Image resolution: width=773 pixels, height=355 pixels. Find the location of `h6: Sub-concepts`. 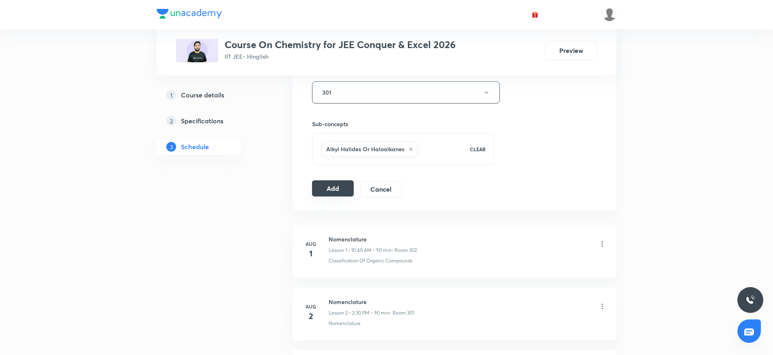

h6: Sub-concepts is located at coordinates (403, 124).